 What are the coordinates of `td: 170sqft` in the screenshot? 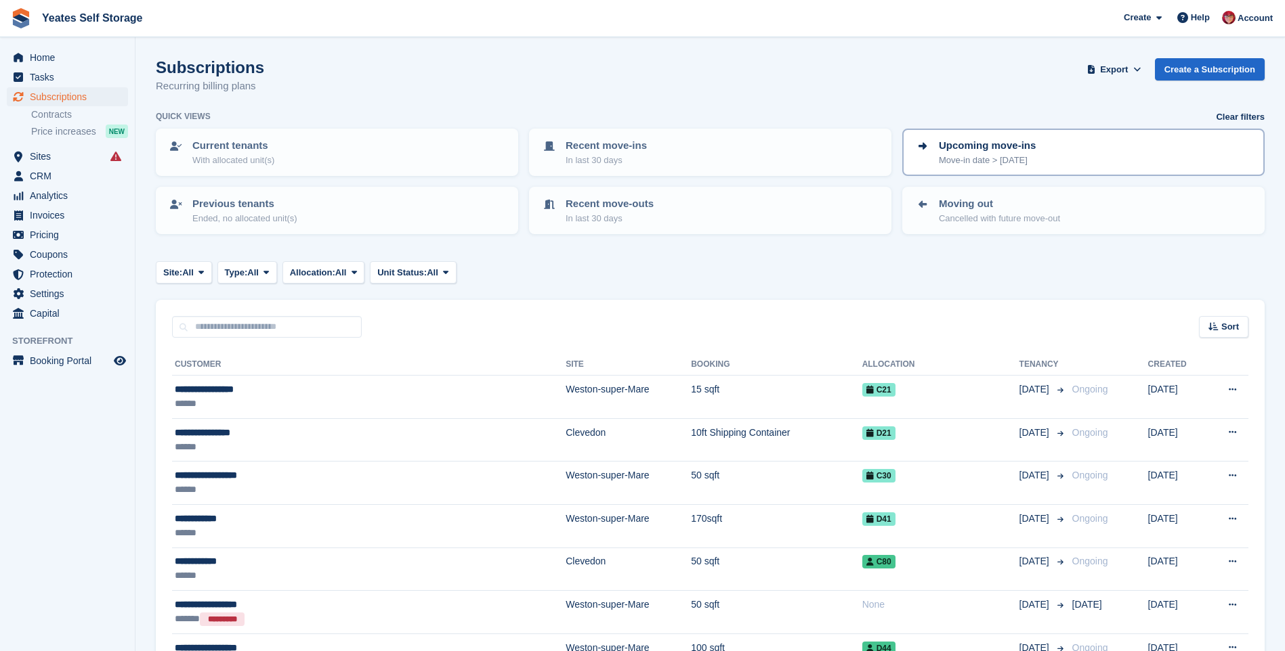 It's located at (776, 526).